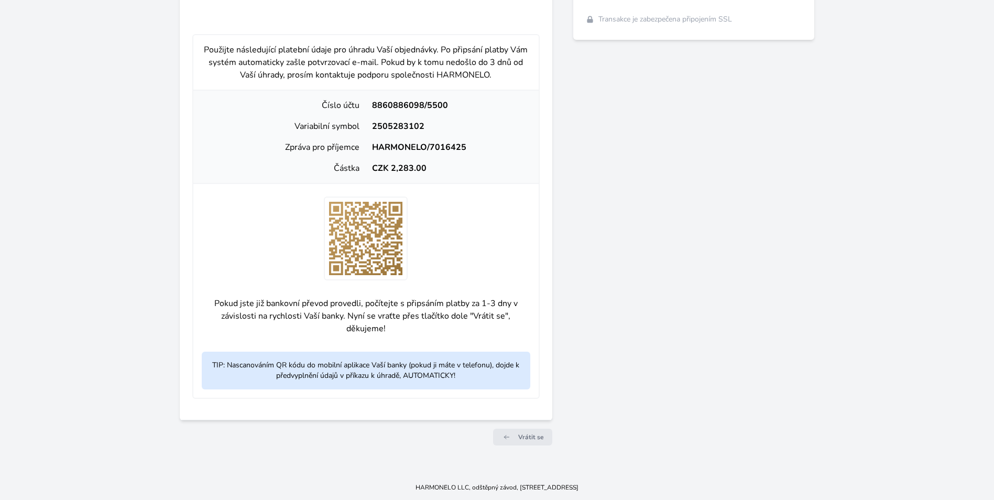 Image resolution: width=994 pixels, height=500 pixels. Describe the element at coordinates (531, 437) in the screenshot. I see `span: Vrátit se` at that location.